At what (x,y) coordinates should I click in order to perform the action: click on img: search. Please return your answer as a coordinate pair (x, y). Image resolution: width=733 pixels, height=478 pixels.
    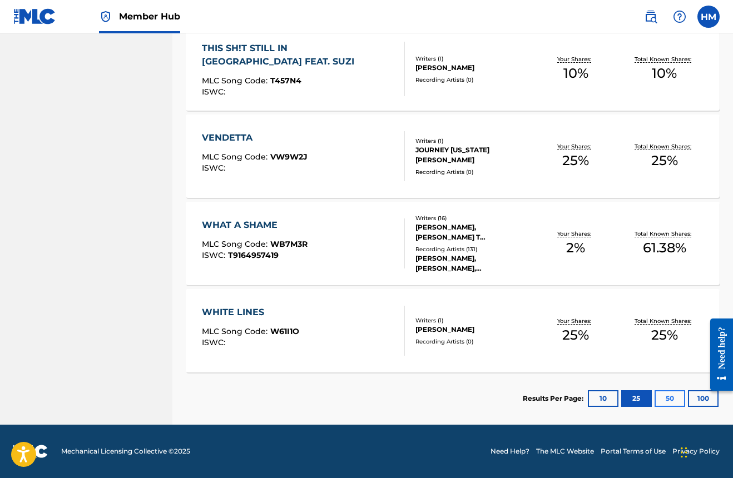
    Looking at the image, I should click on (651, 17).